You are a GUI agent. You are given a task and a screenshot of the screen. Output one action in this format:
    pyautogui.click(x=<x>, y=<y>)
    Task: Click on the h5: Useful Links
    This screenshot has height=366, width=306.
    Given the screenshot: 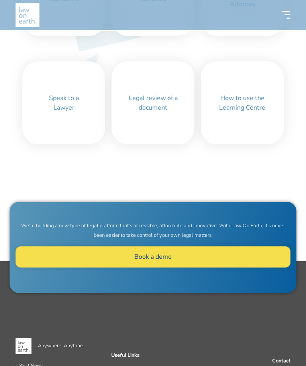 What is the action you would take?
    pyautogui.click(x=153, y=355)
    